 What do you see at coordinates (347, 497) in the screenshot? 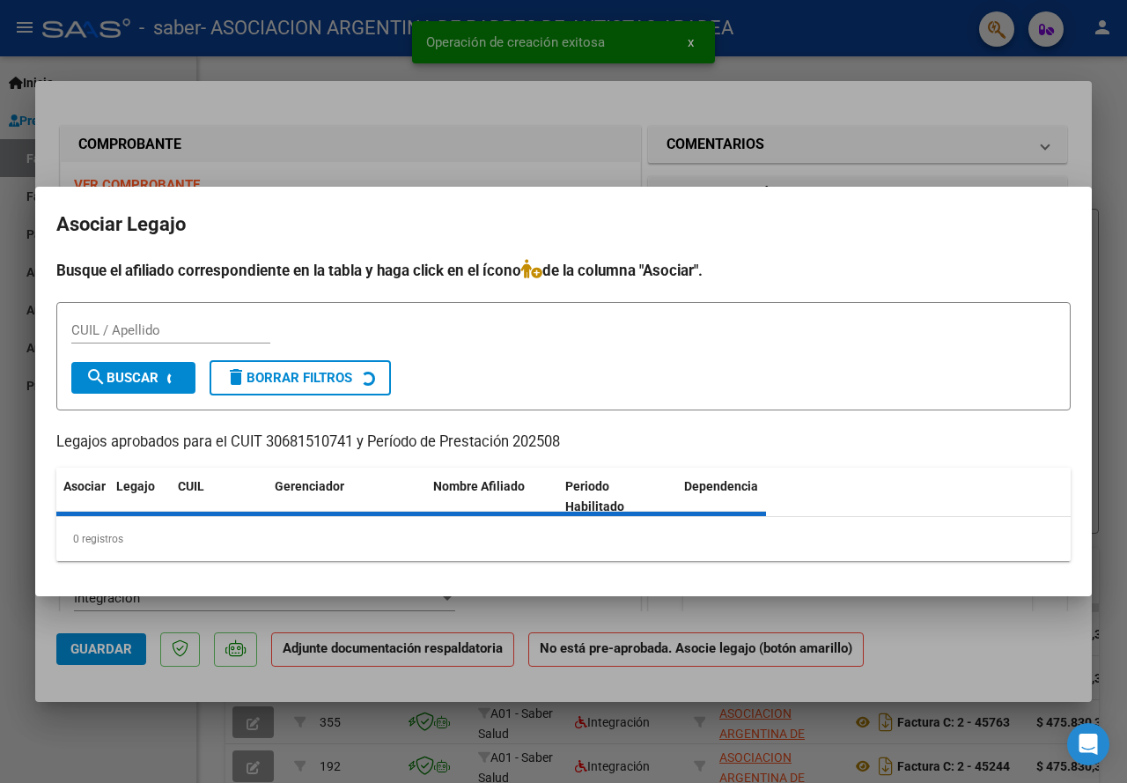
I see `datatable-header-cell: Gerenciador` at bounding box center [347, 497].